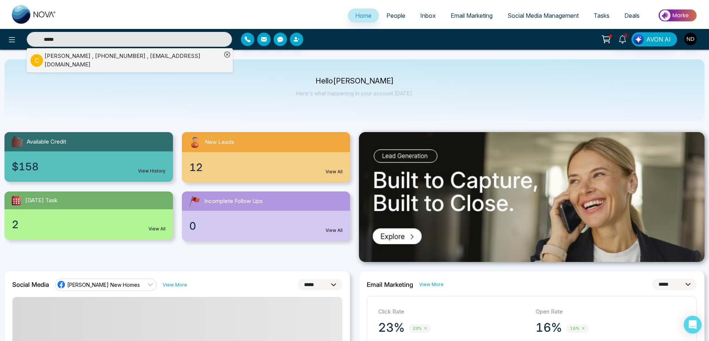 This screenshot has width=709, height=341. Describe the element at coordinates (471, 16) in the screenshot. I see `a: Email Marketing` at that location.